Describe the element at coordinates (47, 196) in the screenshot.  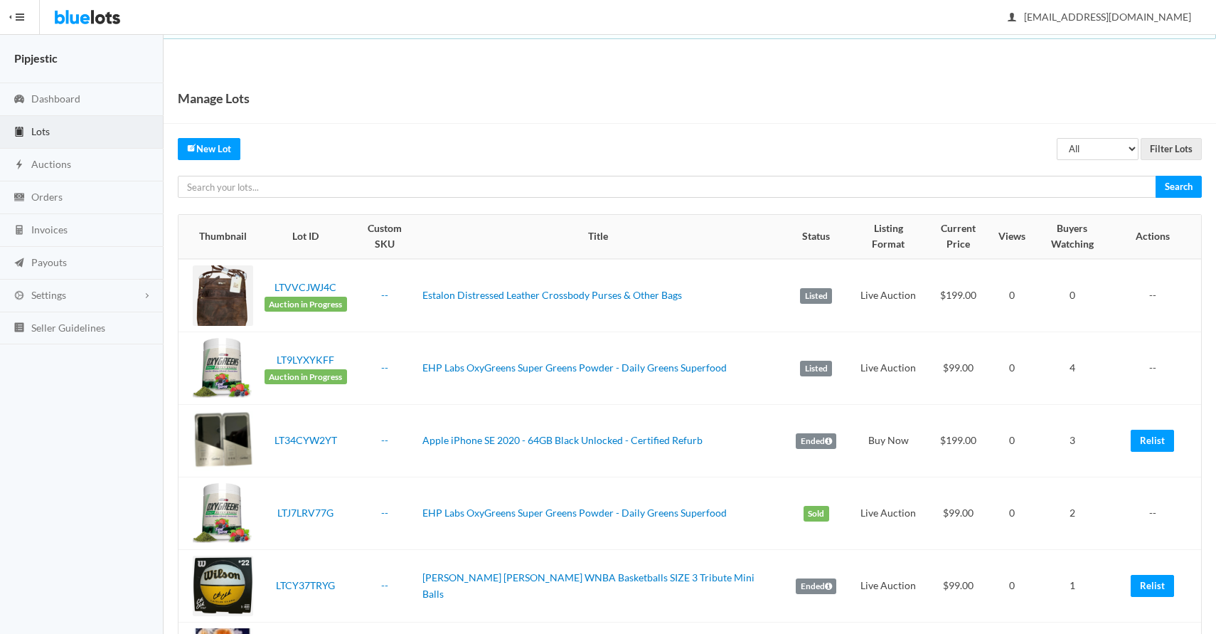
I see `span: Orders` at that location.